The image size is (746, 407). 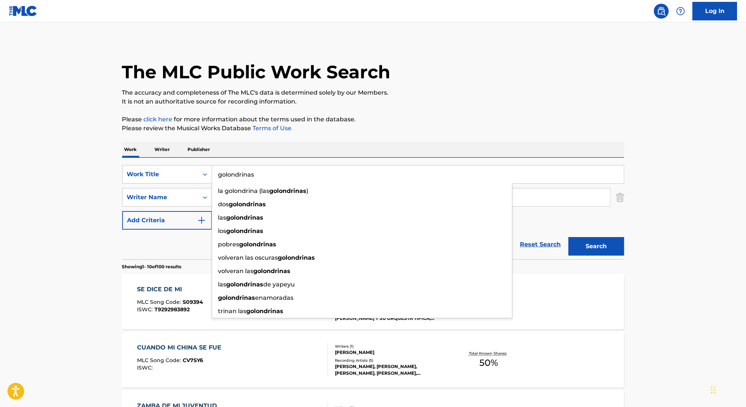 What do you see at coordinates (661, 11) in the screenshot?
I see `a: Public Search` at bounding box center [661, 11].